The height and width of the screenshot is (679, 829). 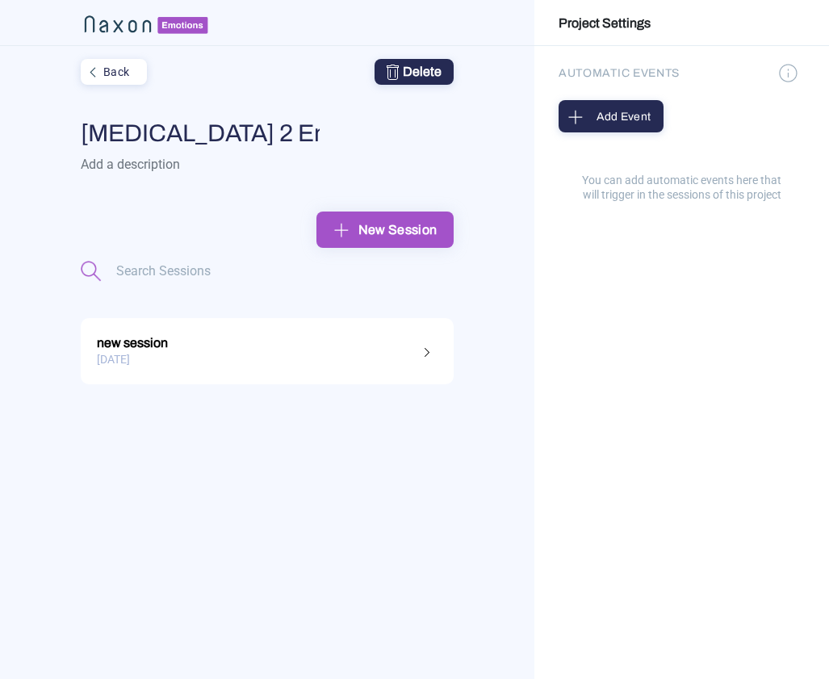 I want to click on img: naxon_small_logo_2.png, so click(x=145, y=23).